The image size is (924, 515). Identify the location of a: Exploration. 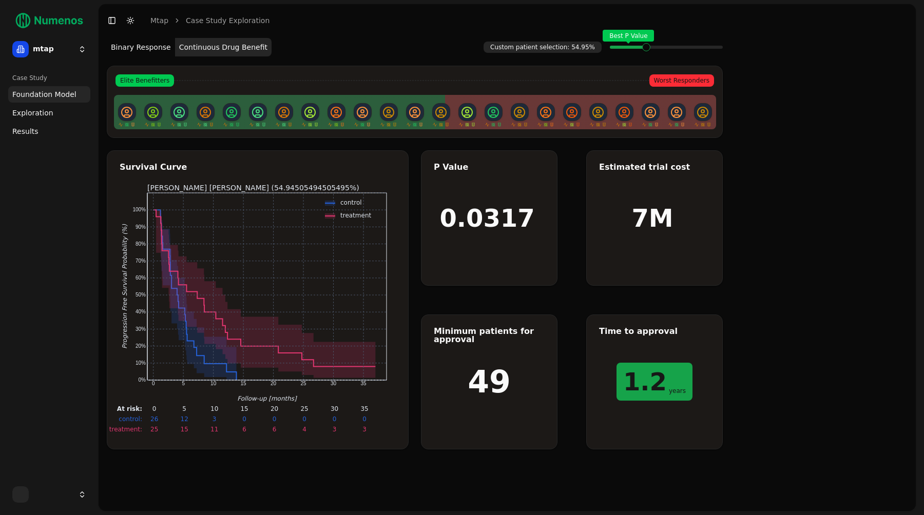
(49, 113).